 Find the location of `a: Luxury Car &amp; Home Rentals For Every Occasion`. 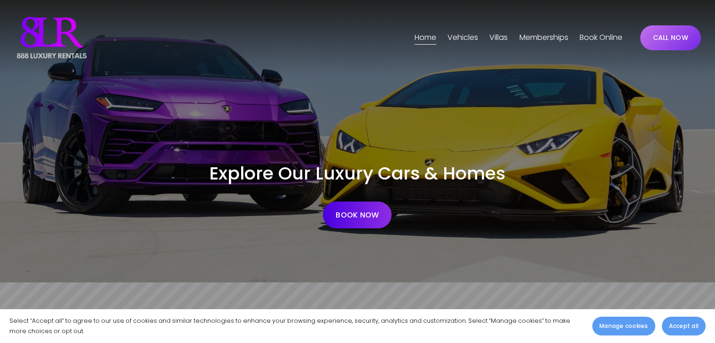

a: Luxury Car &amp; Home Rentals For Every Occasion is located at coordinates (52, 38).